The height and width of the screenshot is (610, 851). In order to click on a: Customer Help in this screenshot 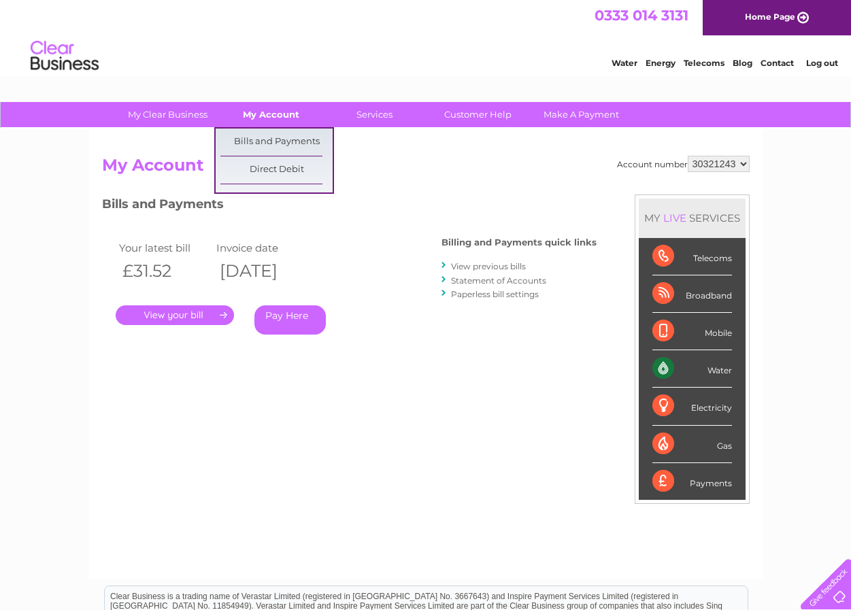, I will do `click(478, 114)`.